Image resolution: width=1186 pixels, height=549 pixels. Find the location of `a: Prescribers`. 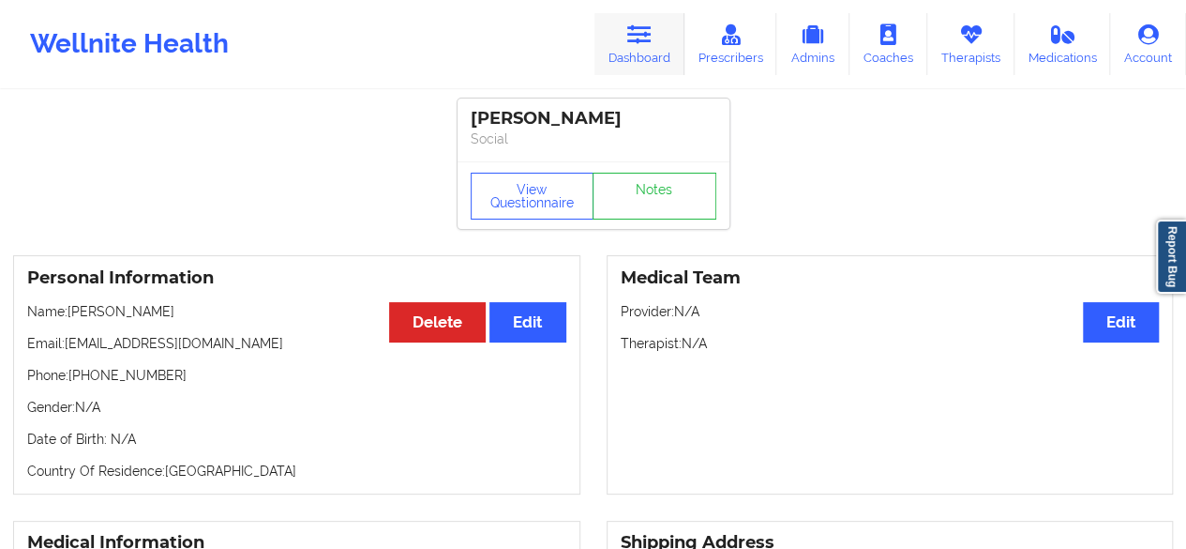

a: Prescribers is located at coordinates (731, 44).